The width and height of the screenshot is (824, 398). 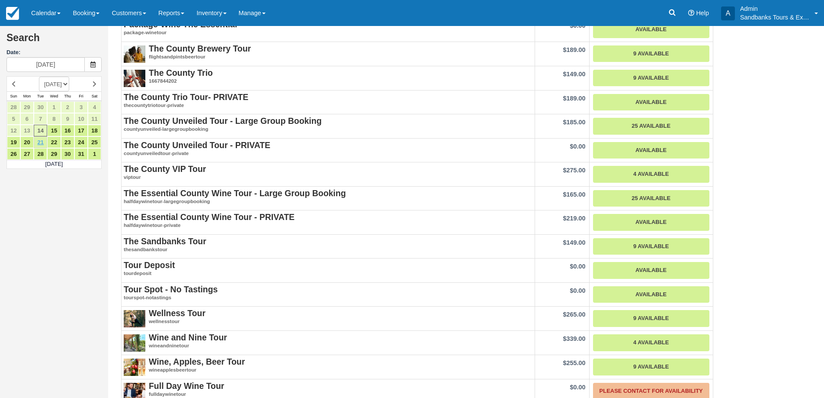 What do you see at coordinates (94, 96) in the screenshot?
I see `th: Sat` at bounding box center [94, 96].